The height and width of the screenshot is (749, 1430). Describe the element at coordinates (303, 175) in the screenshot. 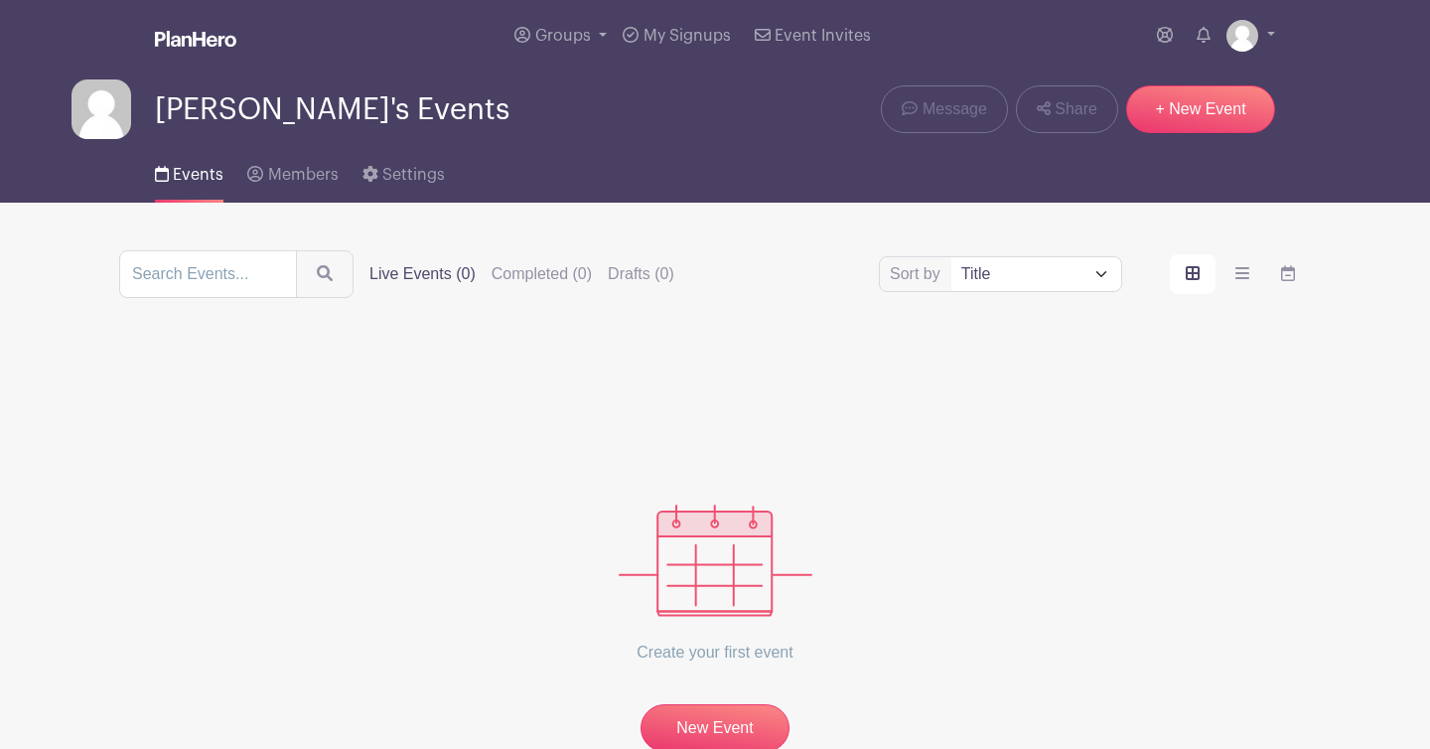

I see `span: Members` at that location.